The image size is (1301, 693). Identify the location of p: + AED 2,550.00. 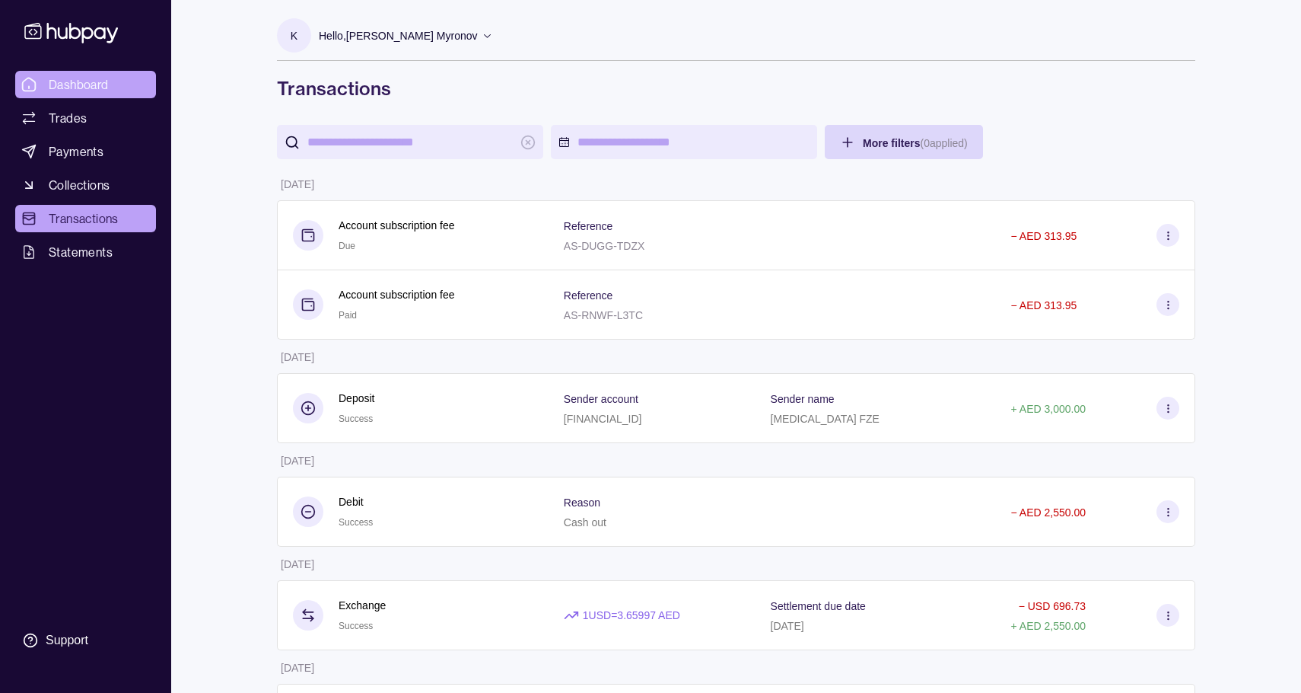
(1049, 626).